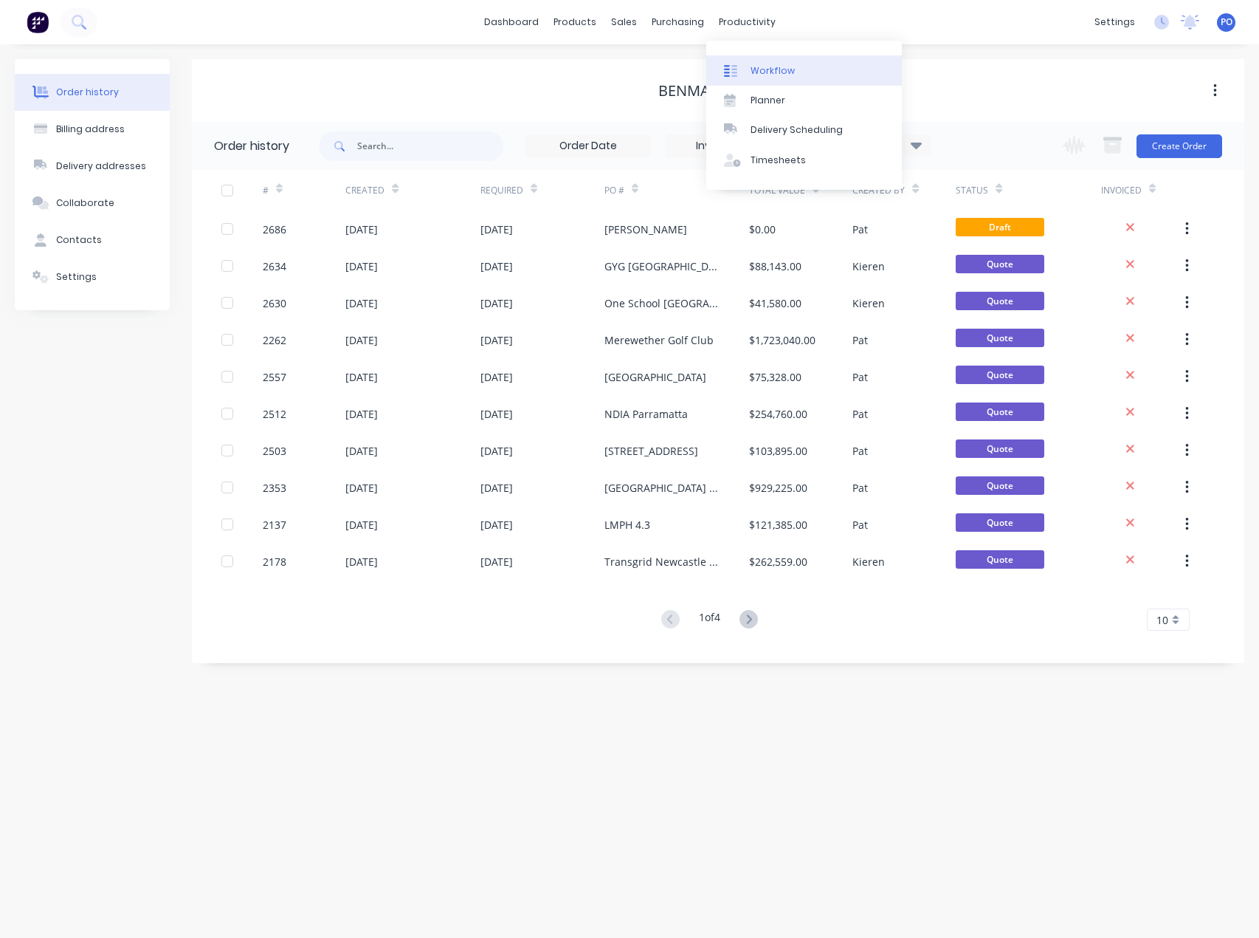 This screenshot has width=1259, height=938. I want to click on div: products, so click(575, 22).